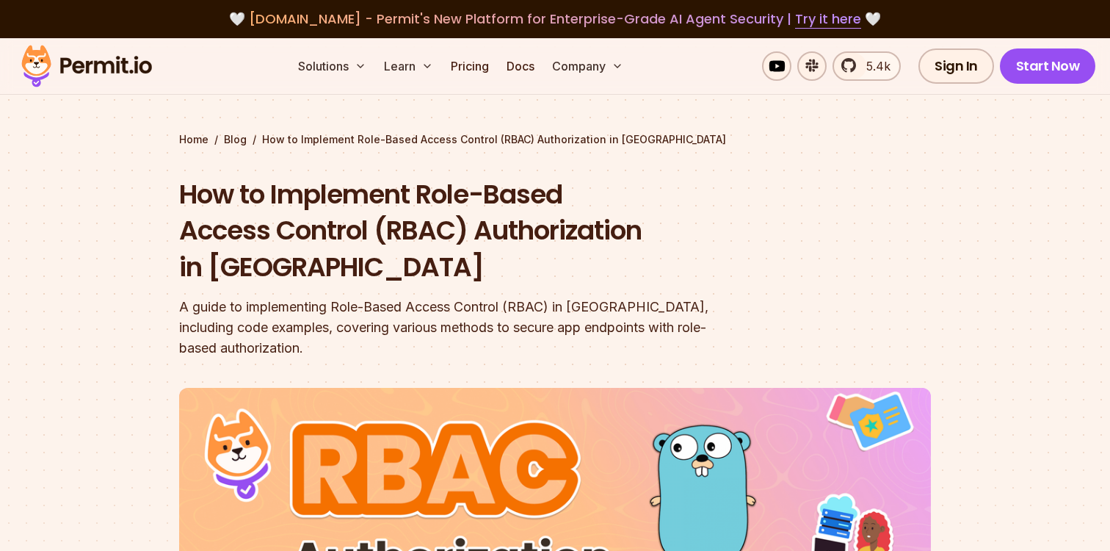 The image size is (1110, 551). I want to click on a: Docs, so click(521, 66).